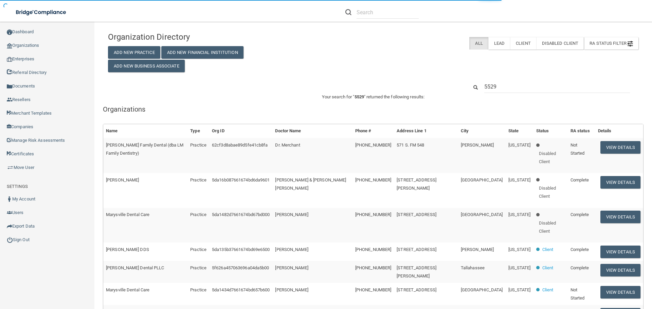 This screenshot has width=652, height=309. I want to click on span: 5da1482d7661674bd67bd000, so click(241, 215).